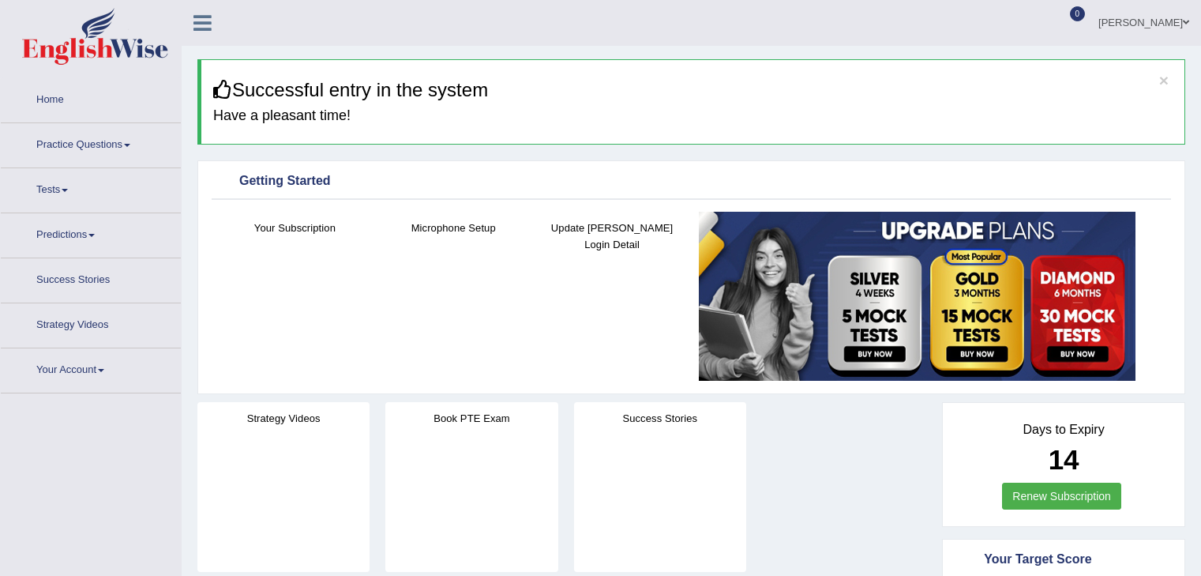 This screenshot has width=1201, height=576. Describe the element at coordinates (693, 90) in the screenshot. I see `h3: Successful entry in the system` at that location.